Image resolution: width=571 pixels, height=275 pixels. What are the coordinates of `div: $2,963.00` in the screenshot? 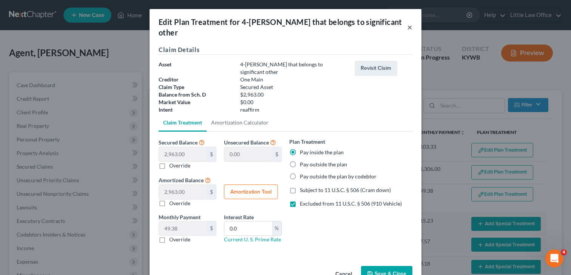 It's located at (293, 95).